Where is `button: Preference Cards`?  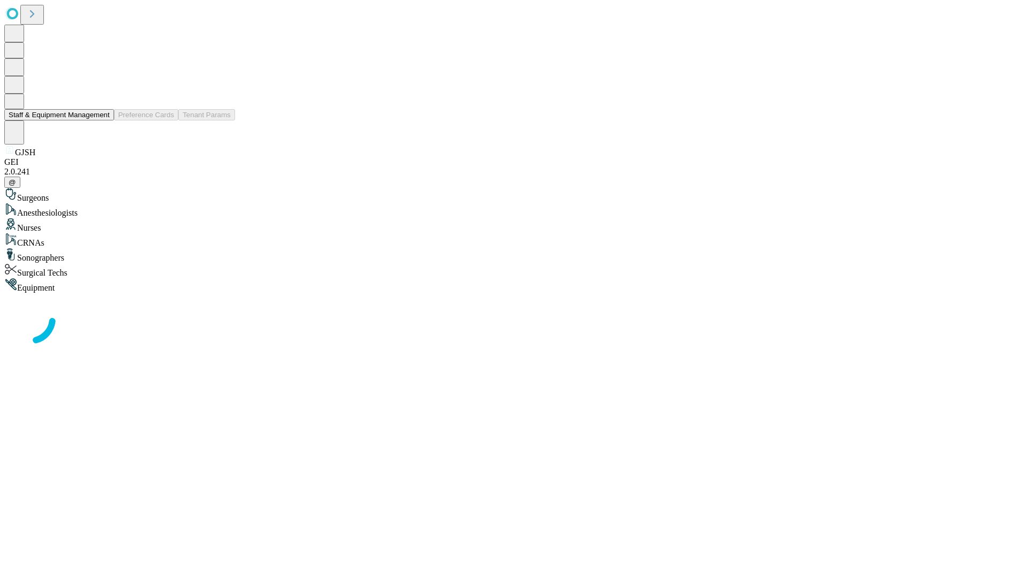 button: Preference Cards is located at coordinates (146, 115).